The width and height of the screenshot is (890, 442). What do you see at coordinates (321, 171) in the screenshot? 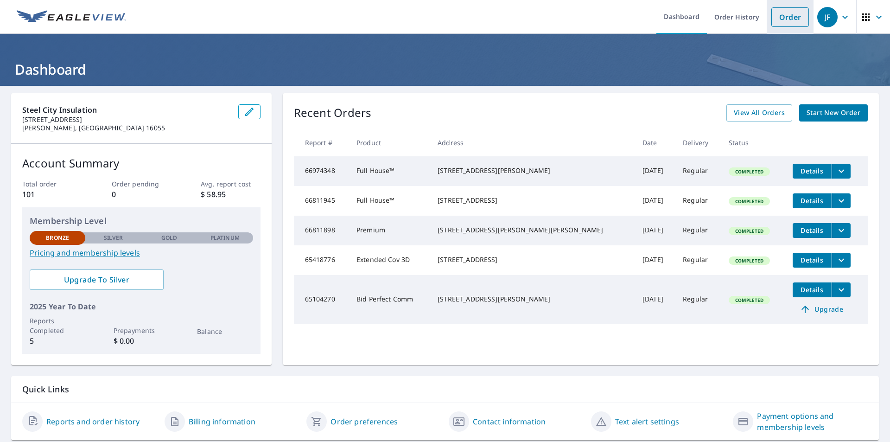
I see `td: 66974348` at bounding box center [321, 171].